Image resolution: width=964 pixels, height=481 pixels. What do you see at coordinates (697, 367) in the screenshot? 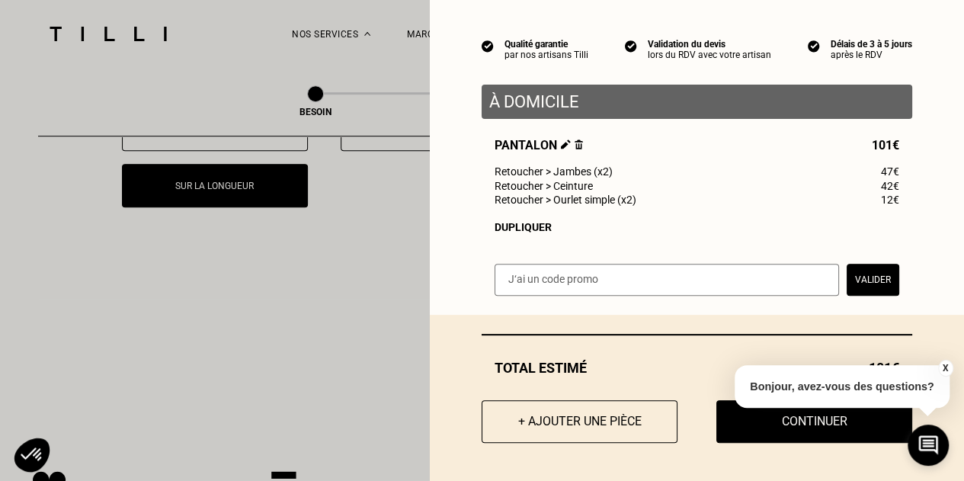
I see `div: Total estimé` at bounding box center [697, 367].